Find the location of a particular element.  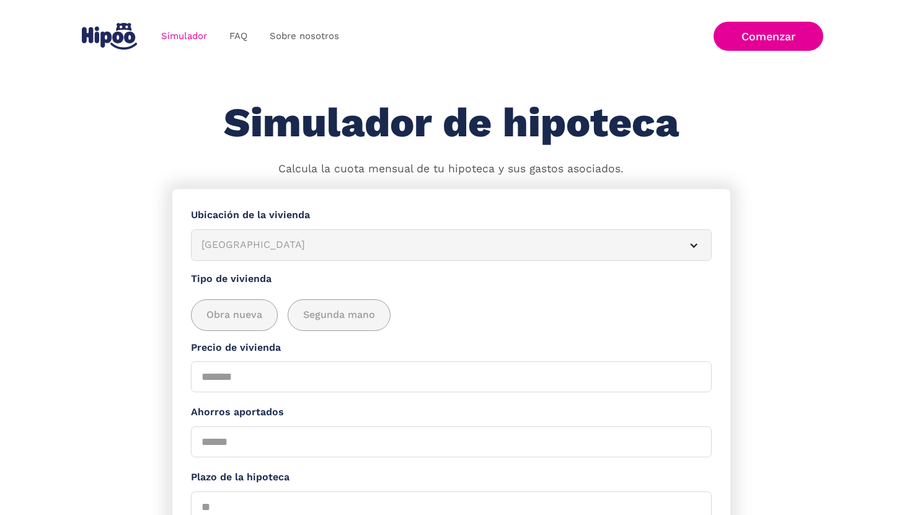

p: Calcula la cuota mensual de tu hipoteca y sus gastos asociados. is located at coordinates (451, 169).